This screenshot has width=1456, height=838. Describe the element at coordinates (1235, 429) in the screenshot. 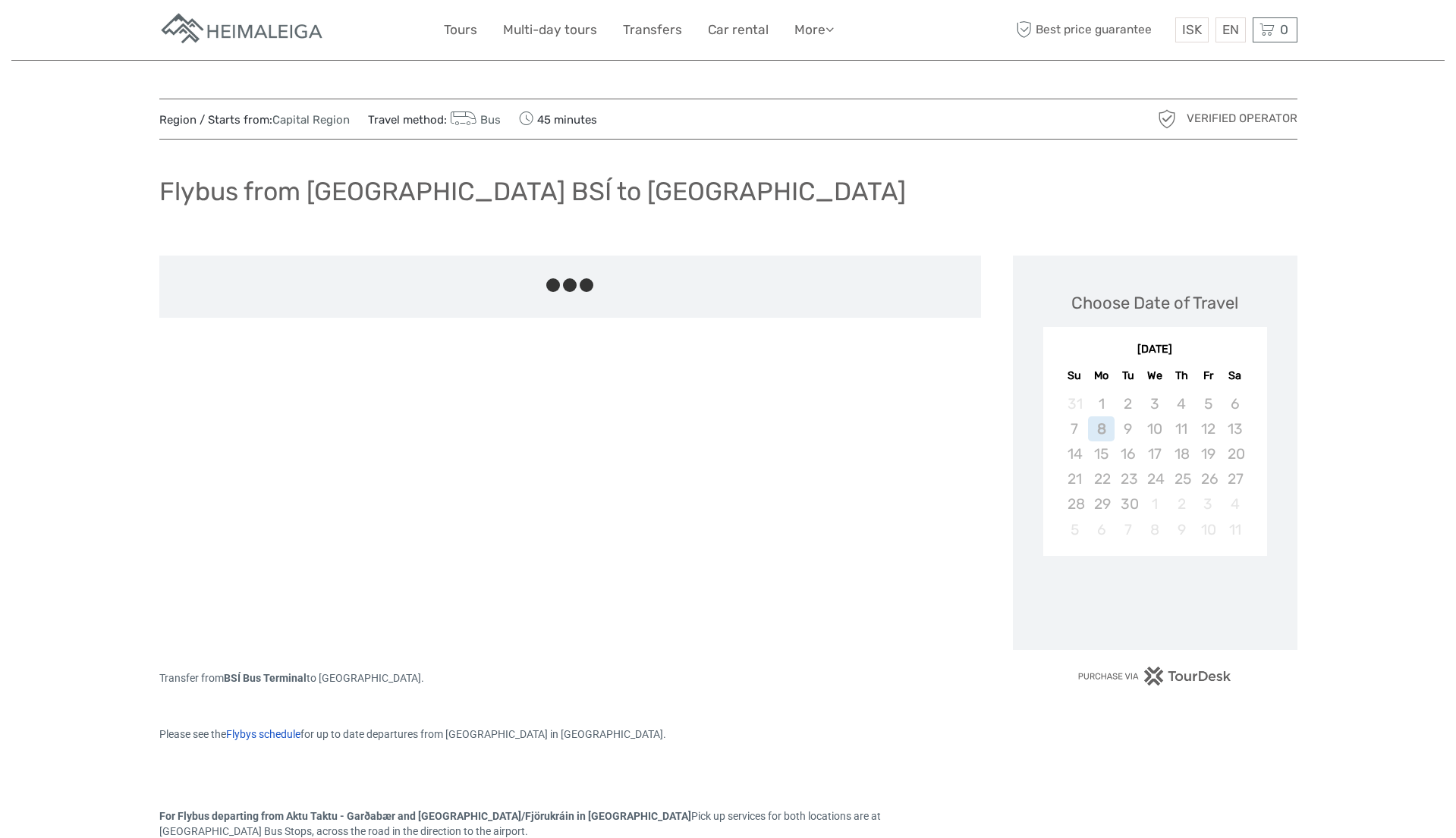

I see `div: Not available Saturday, September 13th, 2025` at that location.